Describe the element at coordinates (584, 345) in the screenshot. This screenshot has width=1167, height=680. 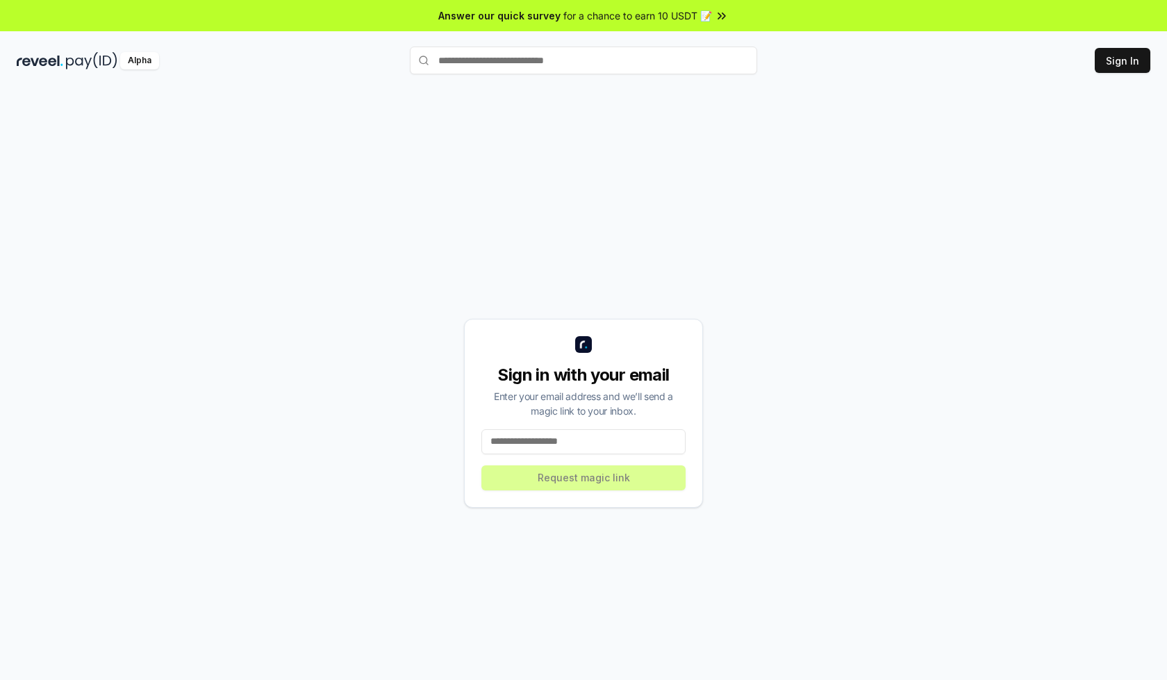
I see `img: logo_small` at that location.